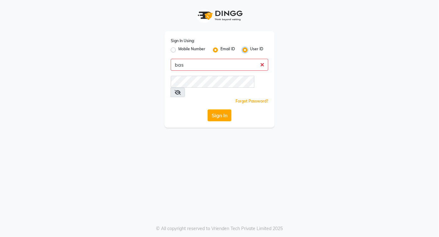 The width and height of the screenshot is (439, 237). I want to click on label: User ID, so click(257, 50).